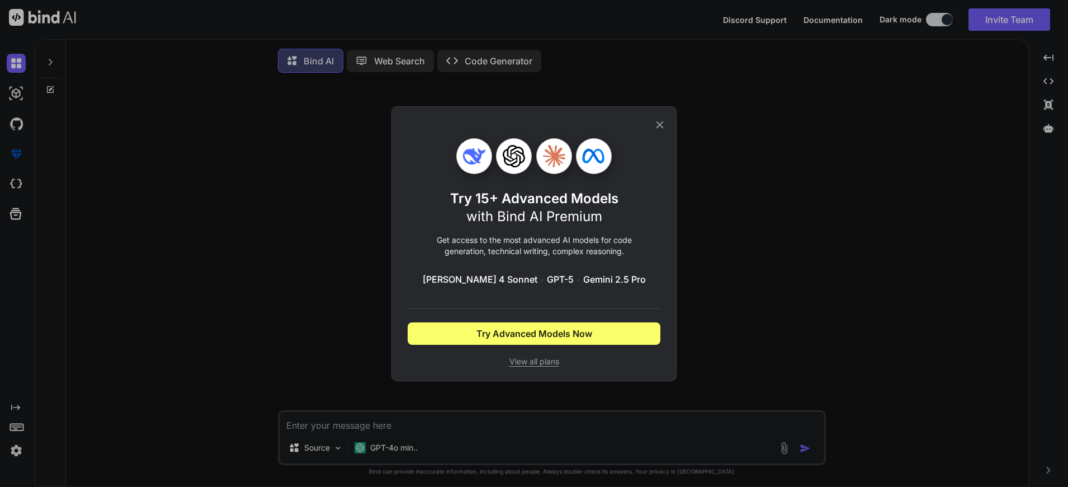  I want to click on img: Deepseek, so click(474, 156).